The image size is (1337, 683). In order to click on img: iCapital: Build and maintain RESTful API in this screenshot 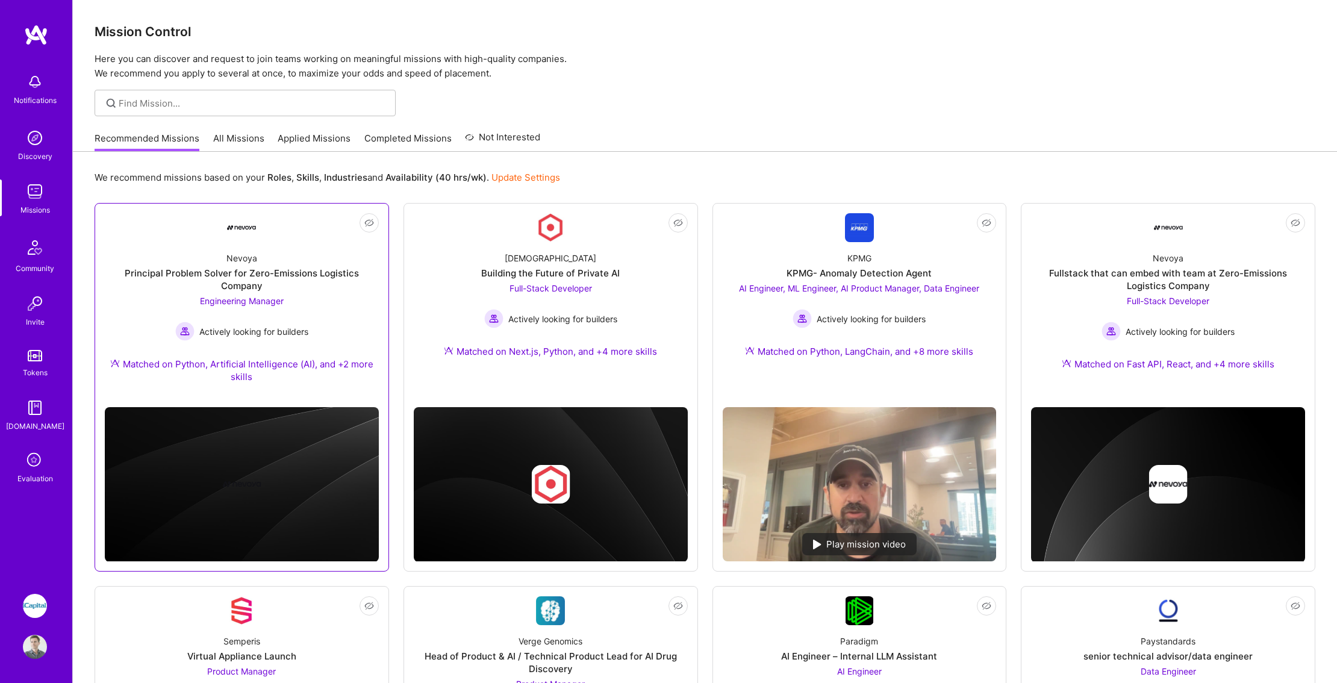, I will do `click(35, 606)`.